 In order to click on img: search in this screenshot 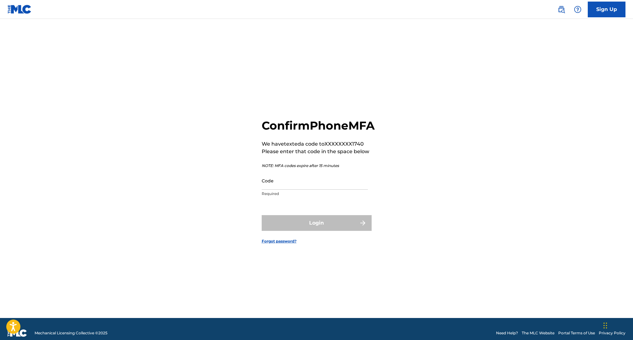, I will do `click(561, 9)`.